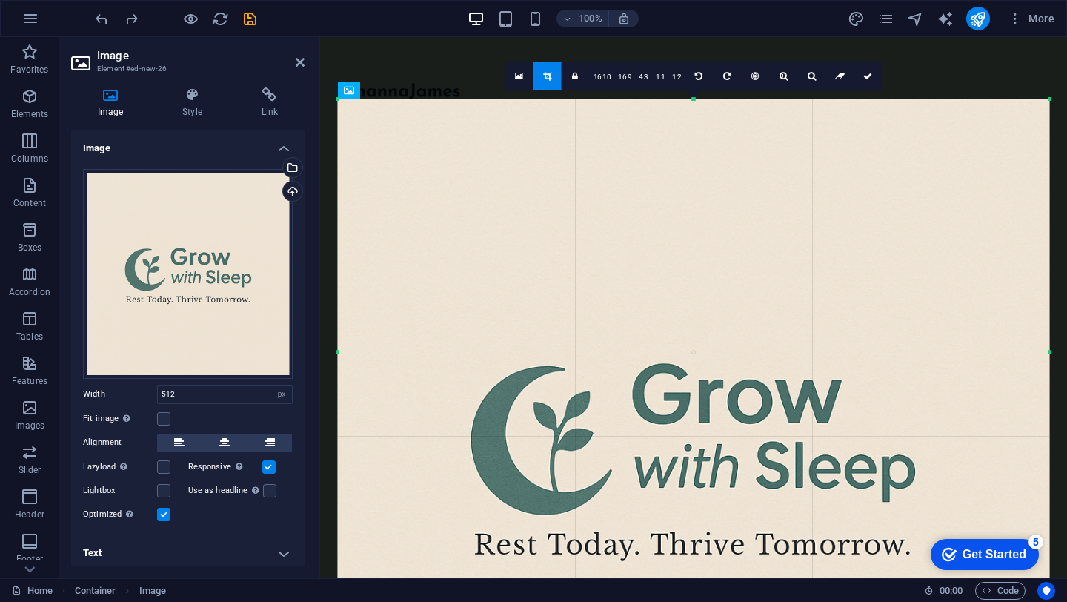 The image size is (1067, 602). I want to click on a: Click to cancel selection. Double-click to open Pages, so click(32, 591).